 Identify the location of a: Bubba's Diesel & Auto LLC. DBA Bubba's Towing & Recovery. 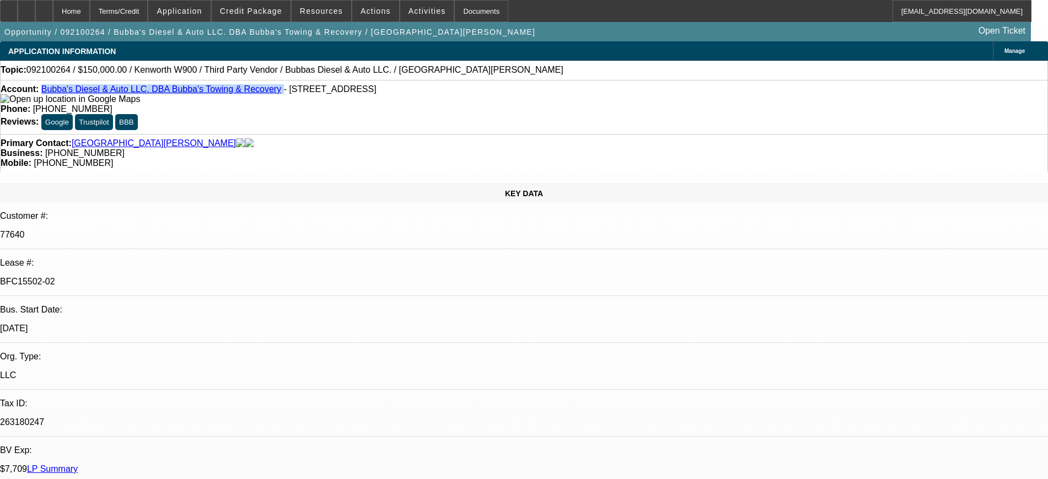
(161, 89).